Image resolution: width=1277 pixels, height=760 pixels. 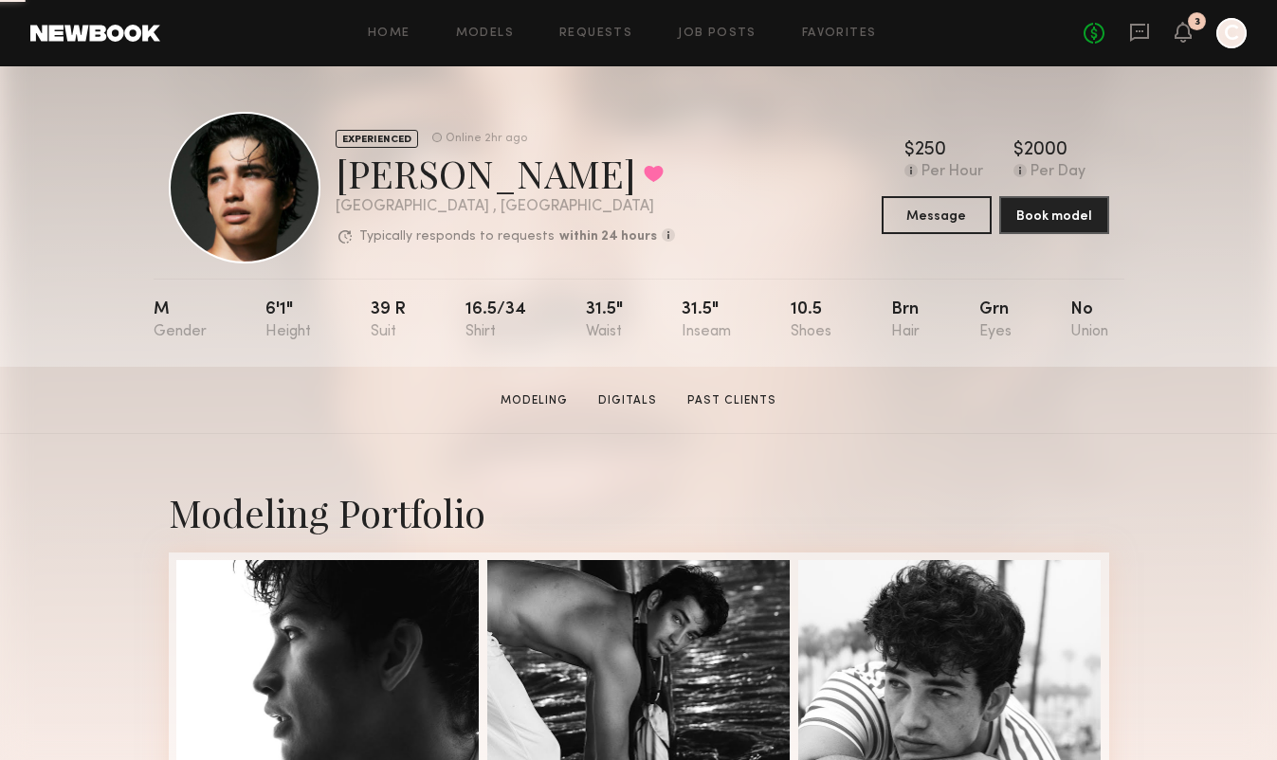 What do you see at coordinates (732, 401) in the screenshot?
I see `a: Past Clients` at bounding box center [732, 401].